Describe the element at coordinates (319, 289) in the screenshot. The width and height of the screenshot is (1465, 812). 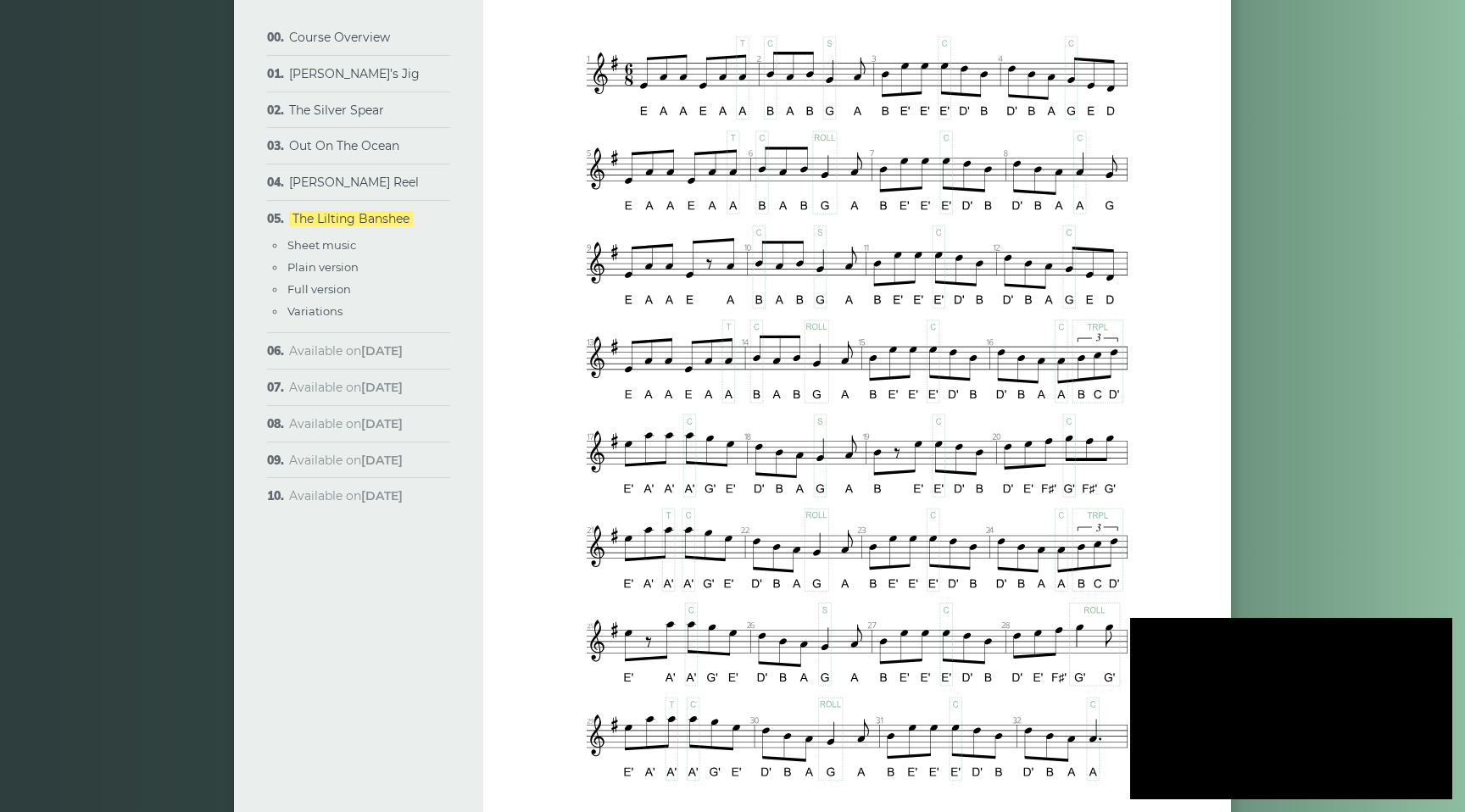
I see `a: Full version` at that location.